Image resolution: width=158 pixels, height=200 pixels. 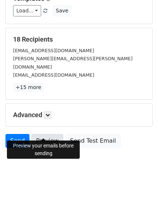 What do you see at coordinates (93, 141) in the screenshot?
I see `a: Send Test Email` at bounding box center [93, 141].